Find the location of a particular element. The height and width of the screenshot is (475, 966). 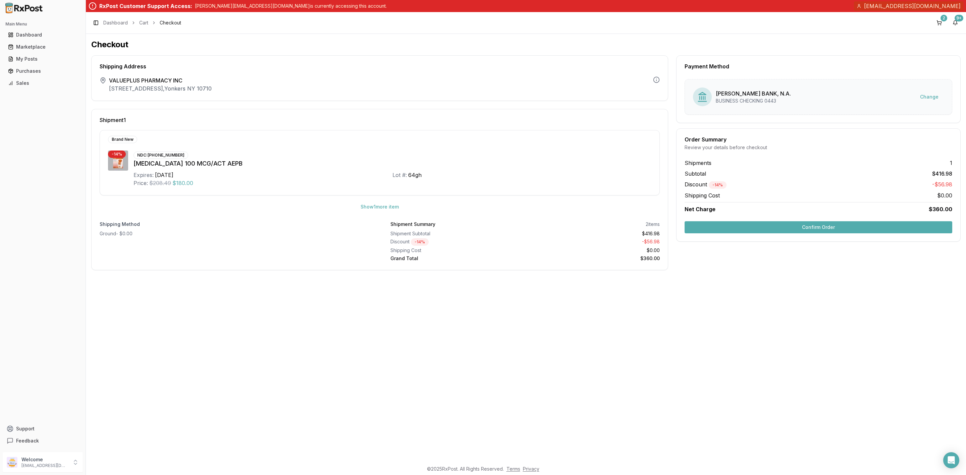

div: Discount is located at coordinates (457, 242).